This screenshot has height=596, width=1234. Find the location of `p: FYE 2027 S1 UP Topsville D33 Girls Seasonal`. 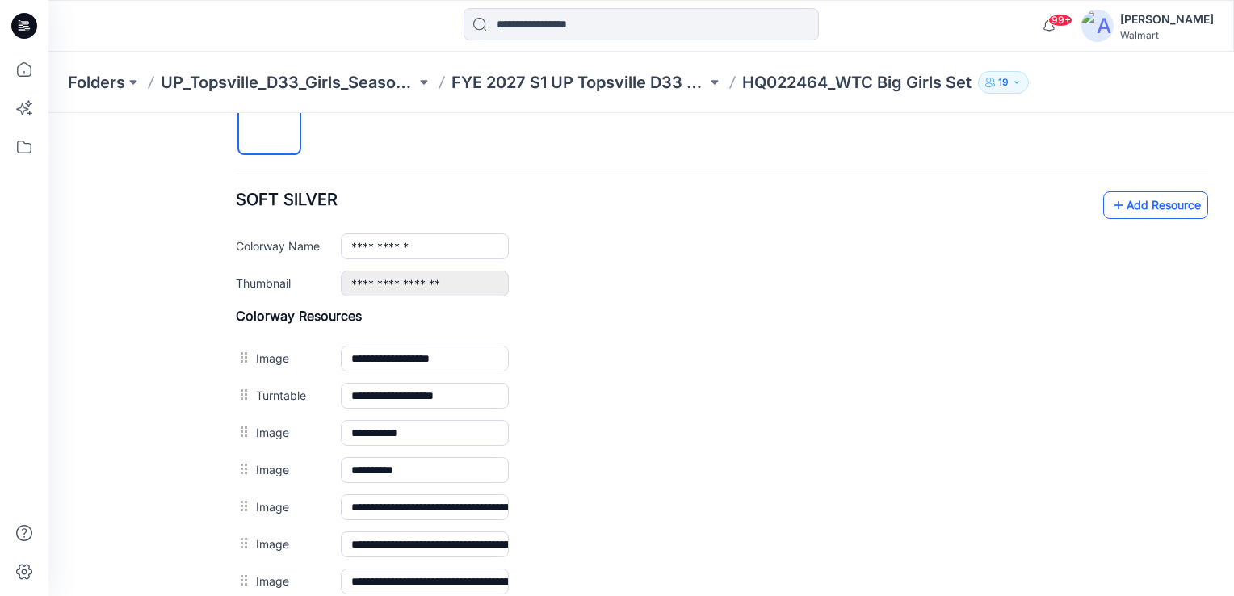

p: FYE 2027 S1 UP Topsville D33 Girls Seasonal is located at coordinates (579, 82).